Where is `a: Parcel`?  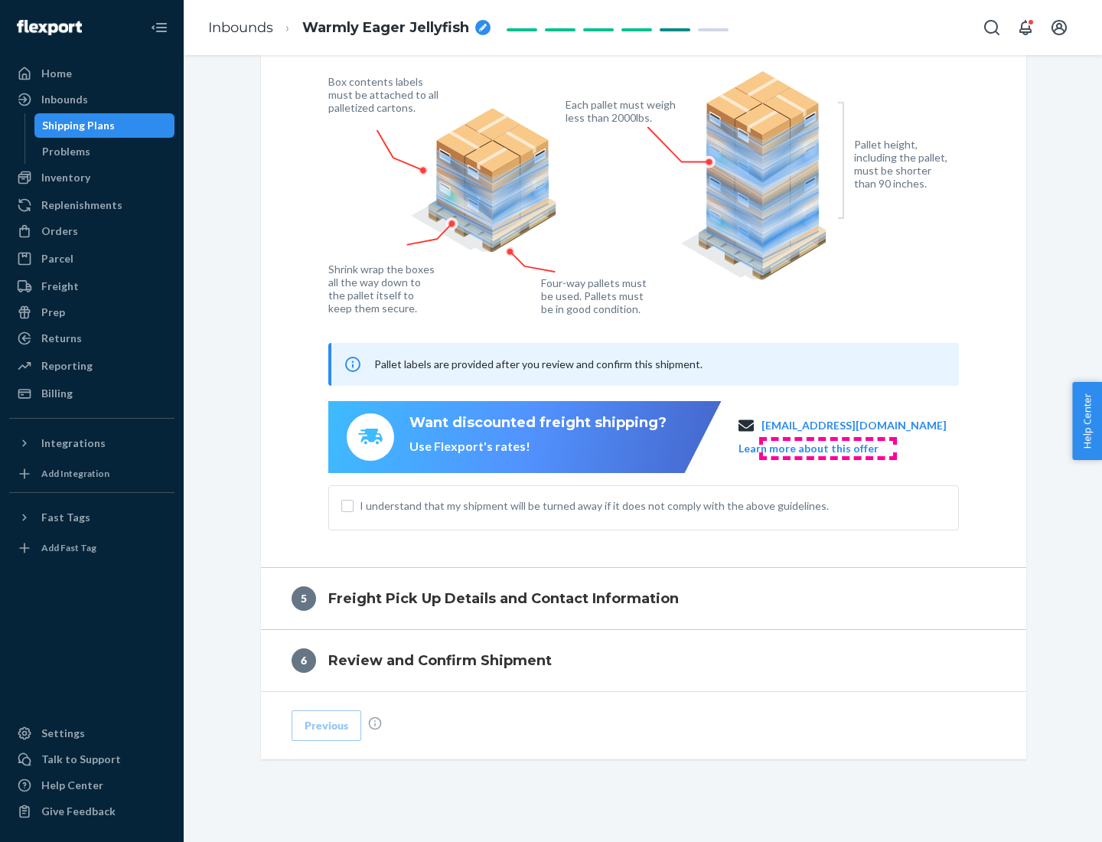 a: Parcel is located at coordinates (92, 259).